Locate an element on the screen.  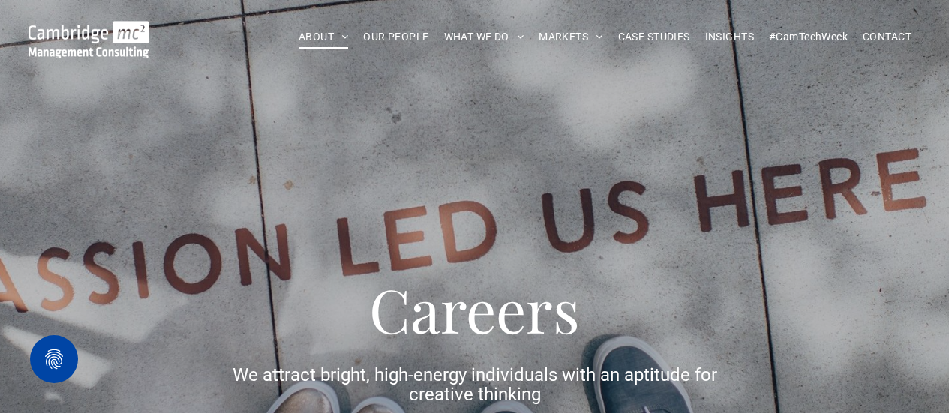
span: We attract bright, high-energy individuals with an aptitude for creative thinking is located at coordinates (475, 385).